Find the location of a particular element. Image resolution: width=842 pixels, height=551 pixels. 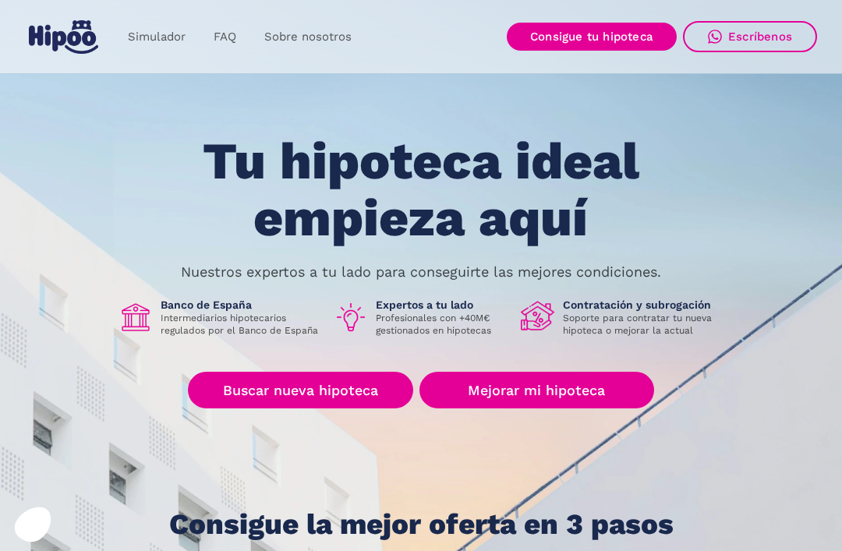

h1: Consigue la mejor oferta en 3 pasos is located at coordinates (421, 525).